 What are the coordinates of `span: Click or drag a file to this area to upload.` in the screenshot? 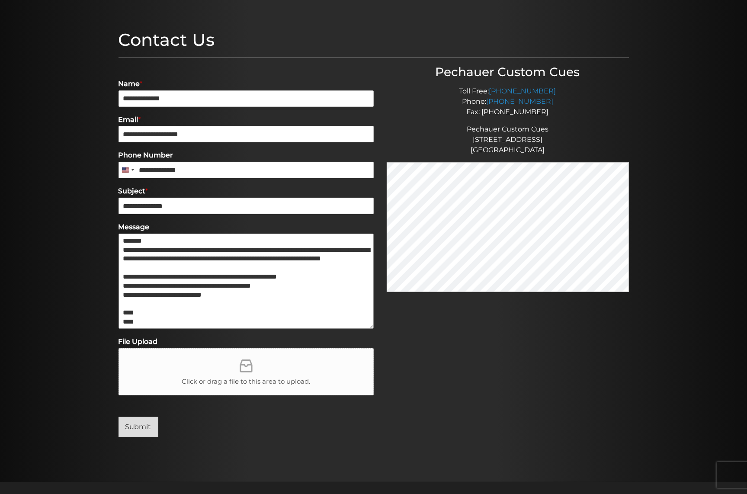 It's located at (246, 381).